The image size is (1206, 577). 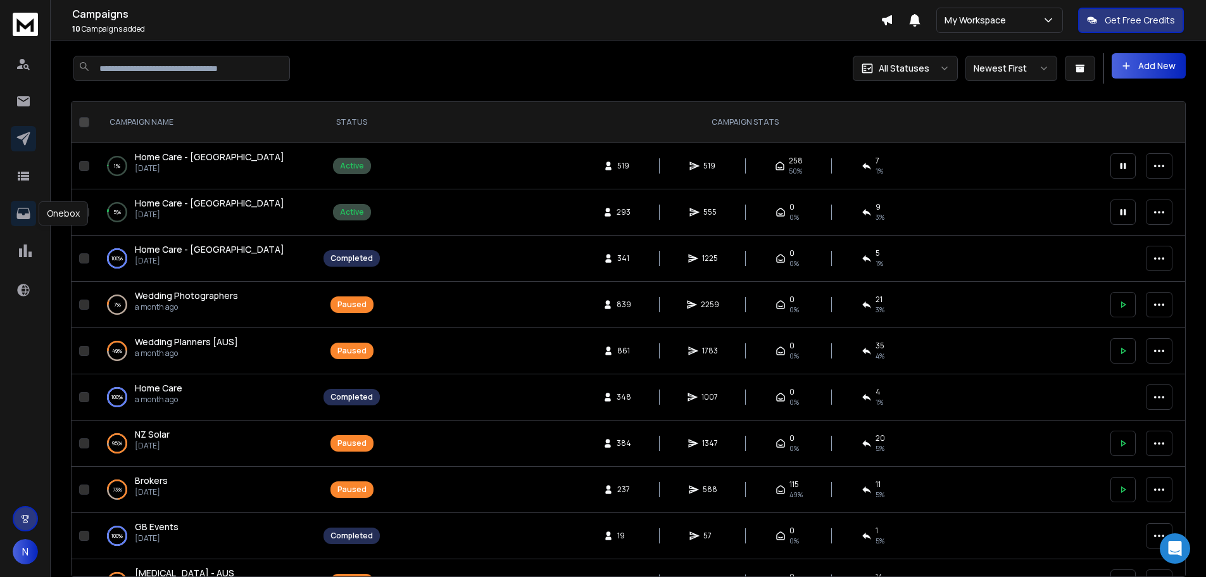 I want to click on button: Newest First, so click(x=1011, y=68).